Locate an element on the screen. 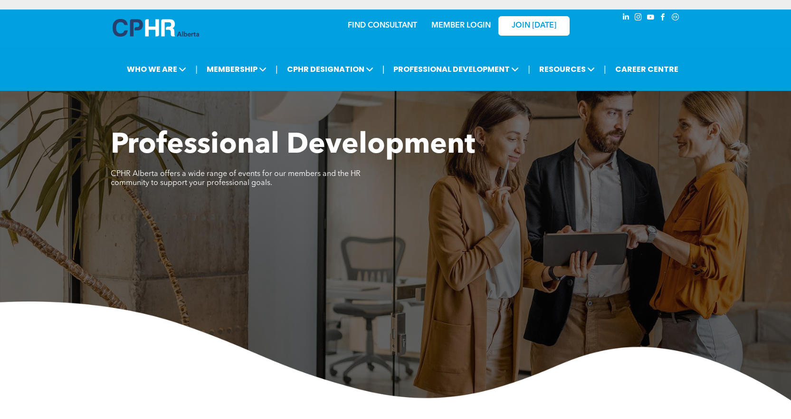  img: A blue and white logo for cp alberta is located at coordinates (156, 28).